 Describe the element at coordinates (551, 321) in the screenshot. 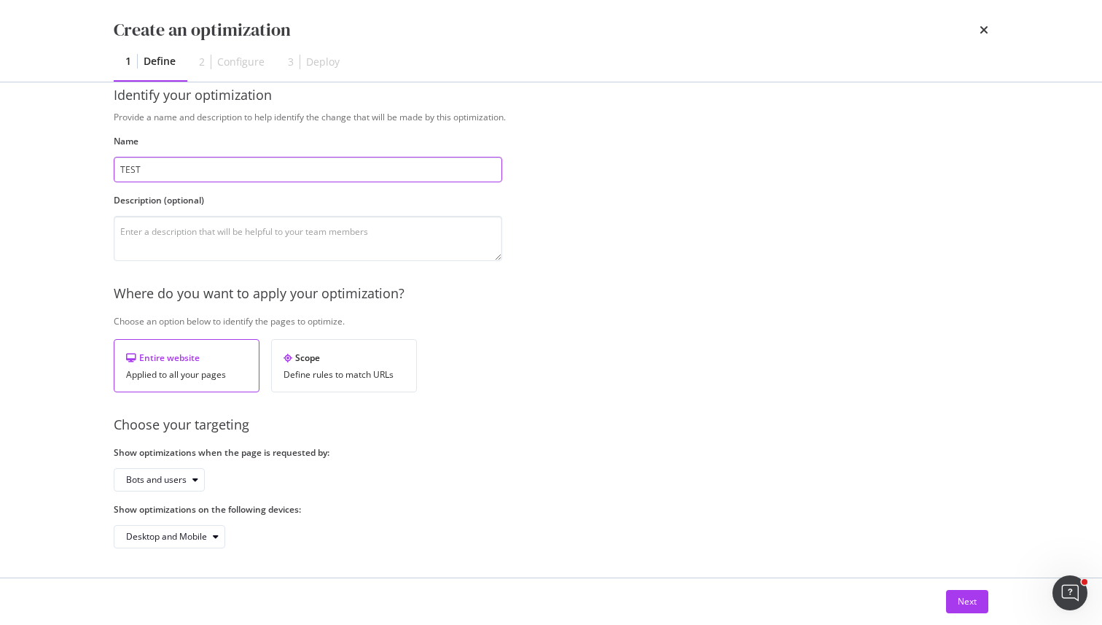

I see `div: Choose an option below to identify the pages to optimize.` at that location.